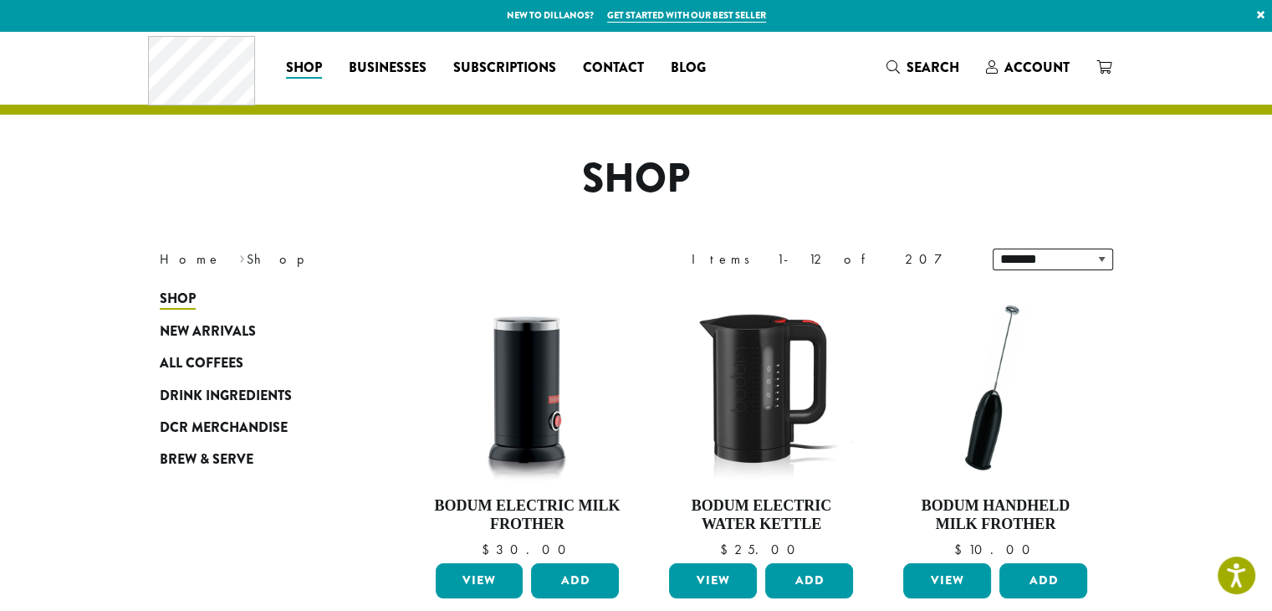 The image size is (1272, 611). I want to click on span: Search, so click(933, 67).